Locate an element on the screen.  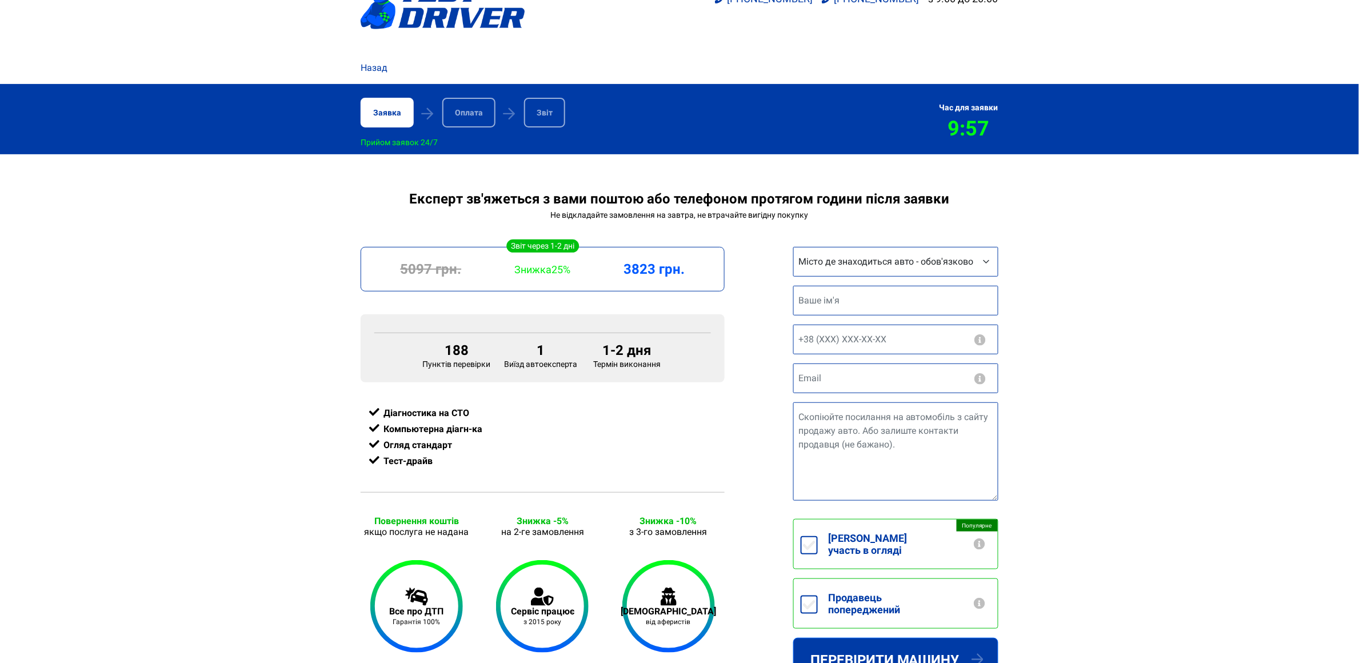
div: Тест-драйв is located at coordinates (542, 461).